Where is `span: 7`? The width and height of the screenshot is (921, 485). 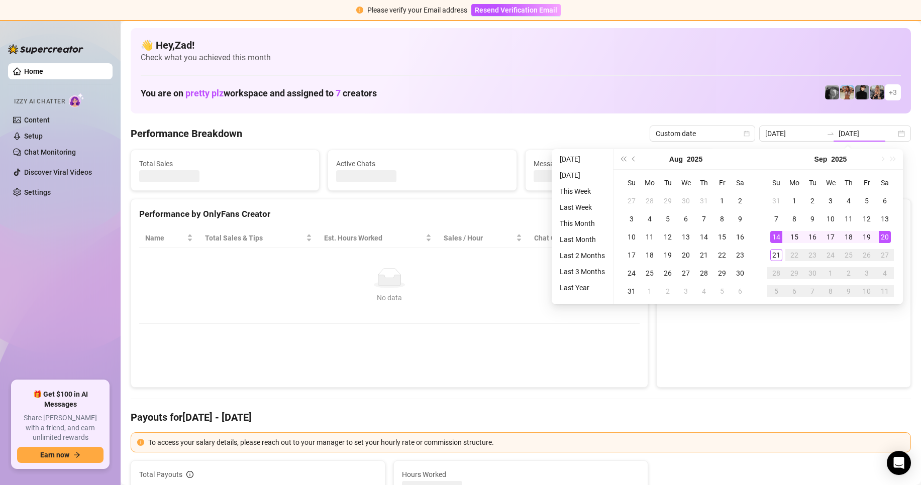 span: 7 is located at coordinates (338, 93).